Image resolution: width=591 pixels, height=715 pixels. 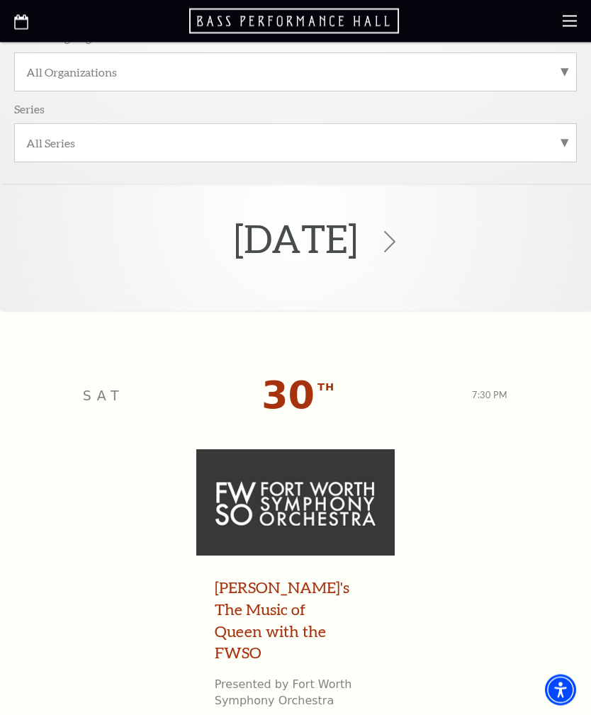 I want to click on span: th, so click(x=326, y=388).